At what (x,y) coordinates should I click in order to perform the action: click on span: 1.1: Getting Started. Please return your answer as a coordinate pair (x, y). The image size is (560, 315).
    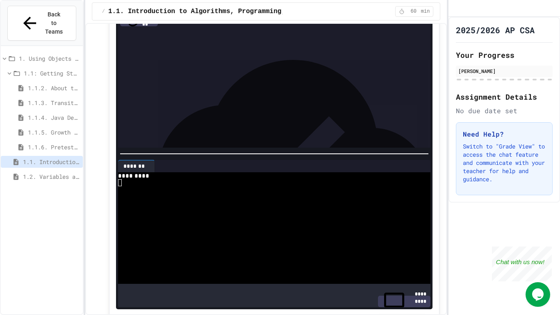
    Looking at the image, I should click on (52, 73).